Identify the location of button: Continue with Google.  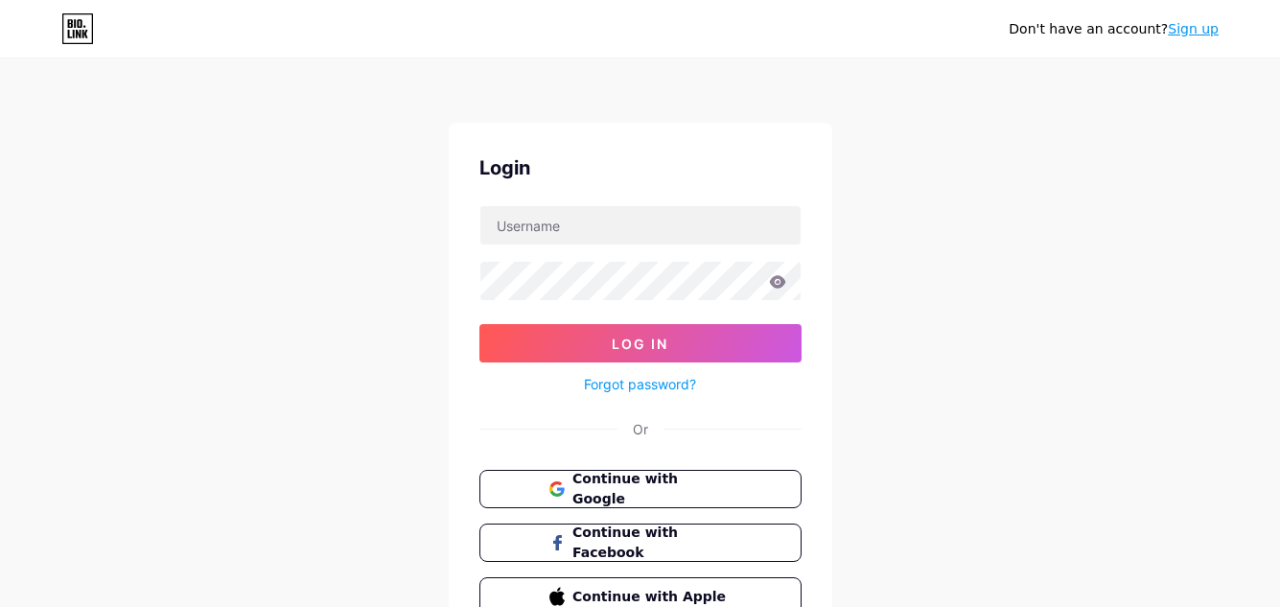
(641, 489).